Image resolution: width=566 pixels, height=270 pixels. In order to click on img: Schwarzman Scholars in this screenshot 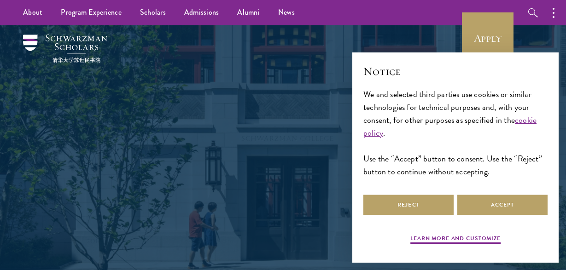, I will do `click(65, 48)`.